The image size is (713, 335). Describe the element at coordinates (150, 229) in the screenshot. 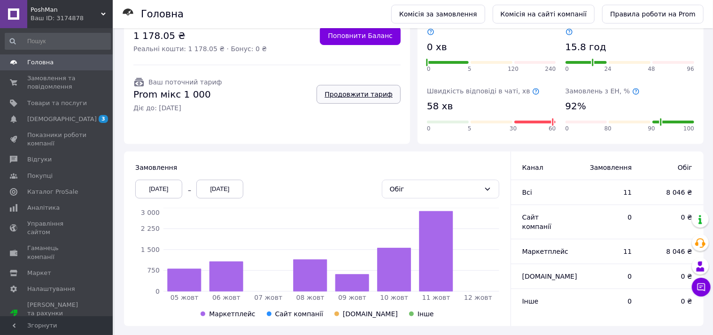

I see `tspan: 2 250` at that location.